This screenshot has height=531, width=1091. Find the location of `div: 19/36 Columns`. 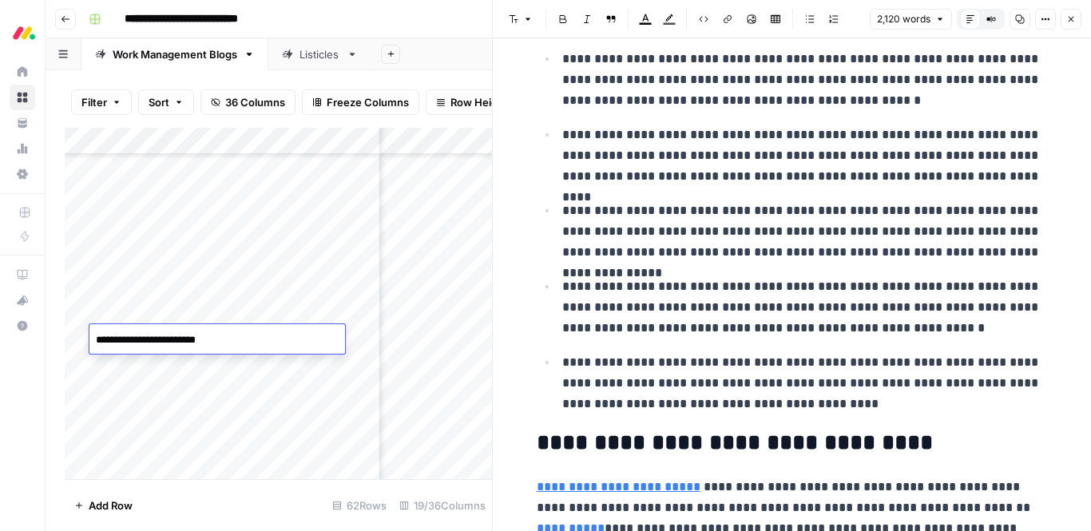

div: 19/36 Columns is located at coordinates (443, 506).